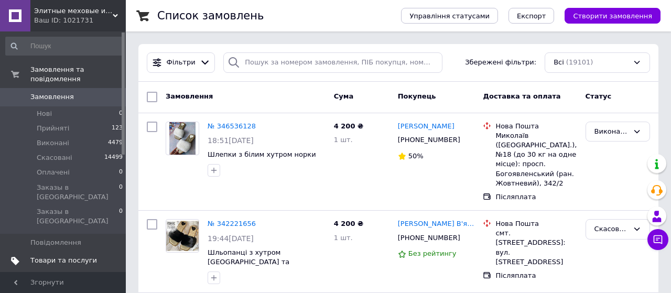 This screenshot has width=671, height=293. I want to click on a: № 342221656, so click(232, 223).